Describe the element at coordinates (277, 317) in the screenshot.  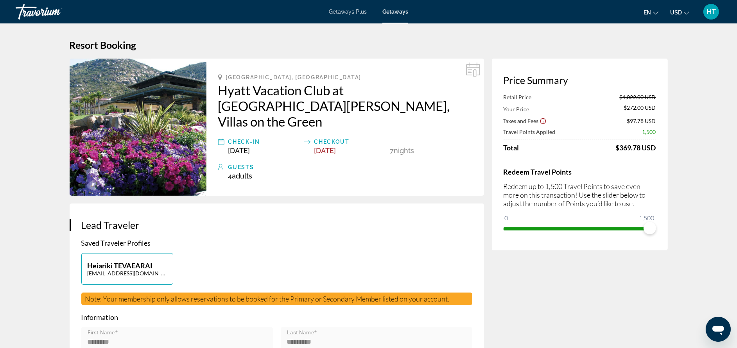
I see `p: Information` at that location.